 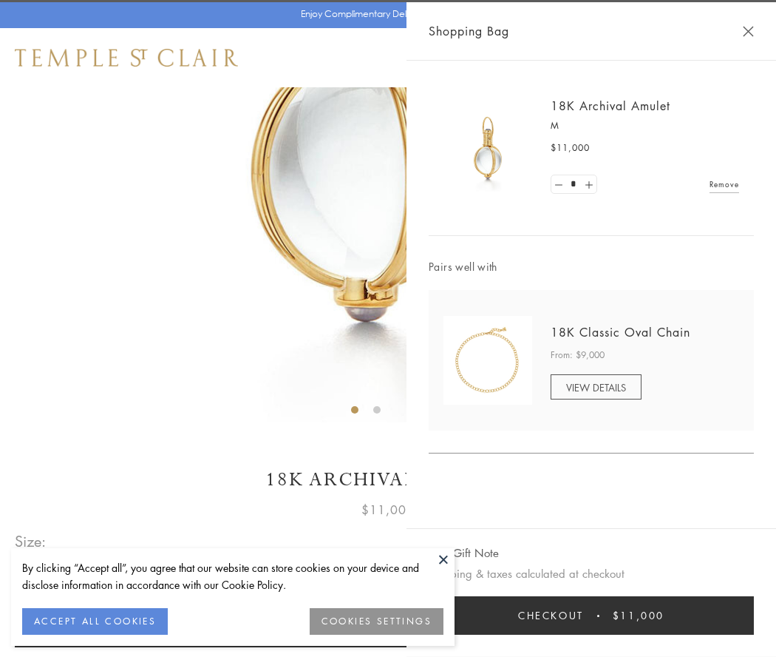 I want to click on p: Shipping & taxes calculated at checkout, so click(x=591, y=573).